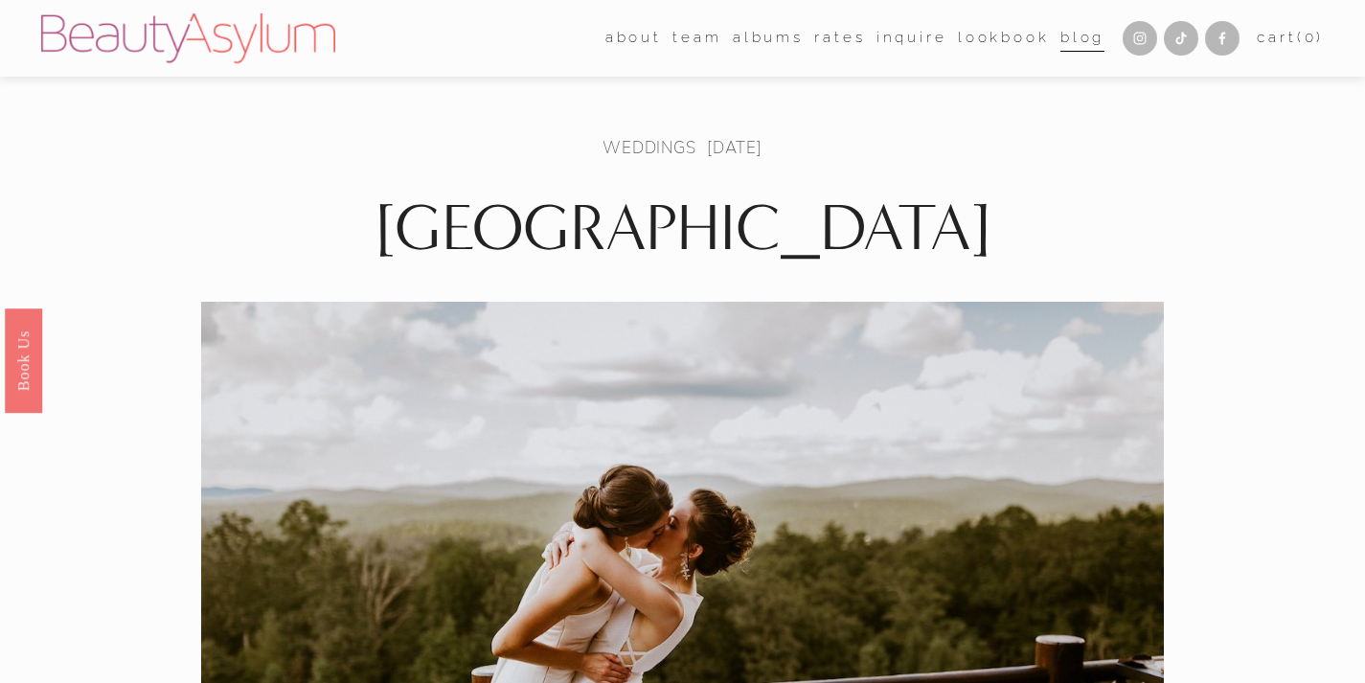 This screenshot has height=683, width=1365. Describe the element at coordinates (912, 38) in the screenshot. I see `a: Inquire` at that location.